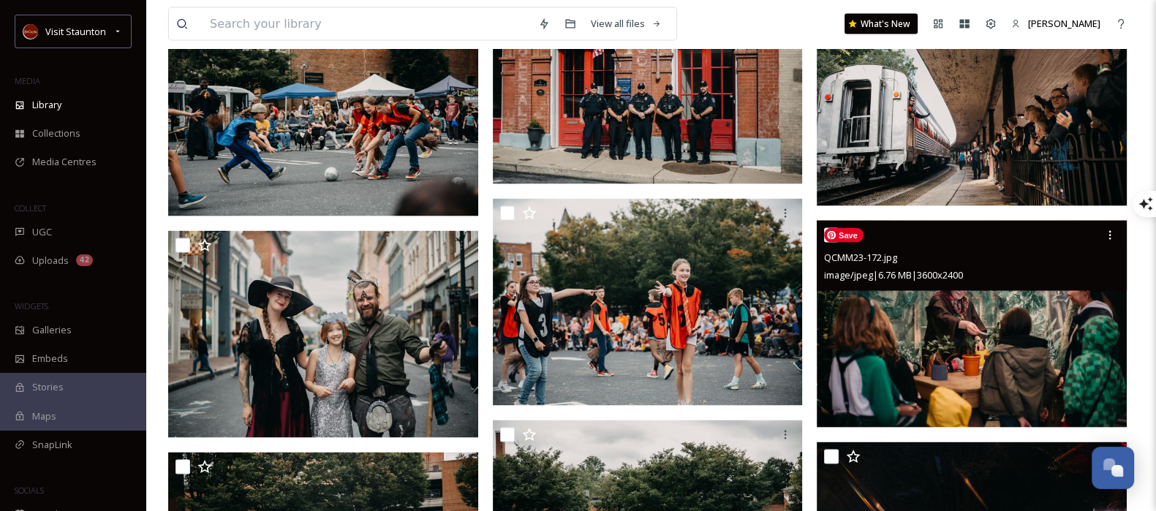  Describe the element at coordinates (31, 306) in the screenshot. I see `span: WIDGETS` at that location.